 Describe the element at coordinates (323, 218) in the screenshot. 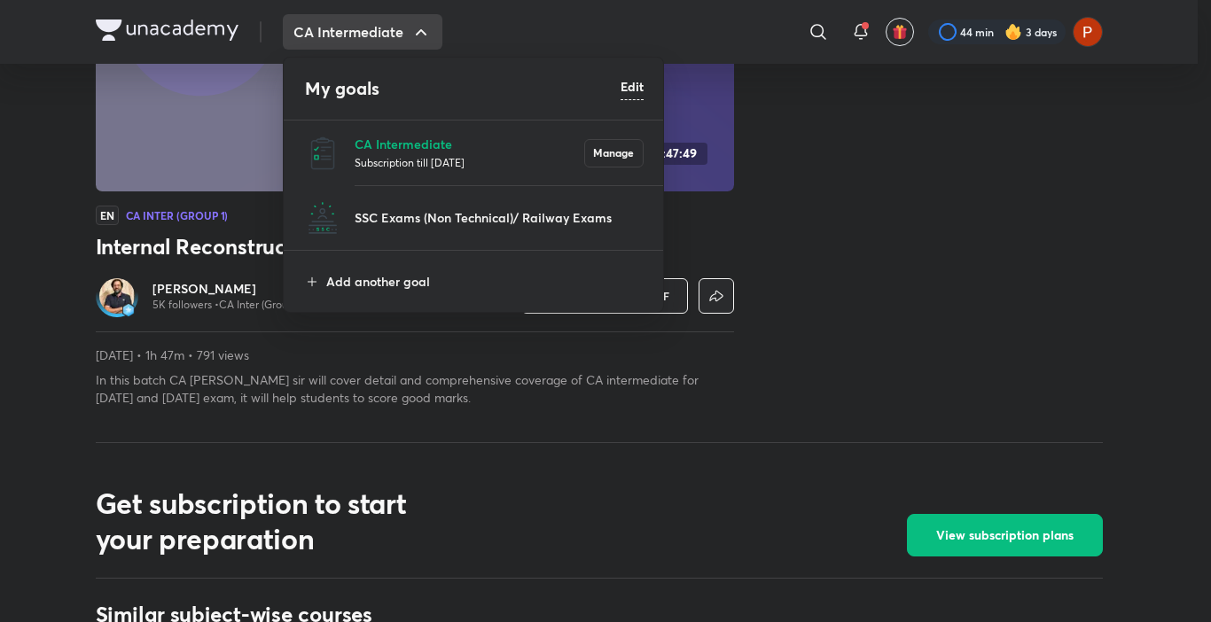

I see `img: SSC Exams (Non Technical)/ Railway Exams` at that location.